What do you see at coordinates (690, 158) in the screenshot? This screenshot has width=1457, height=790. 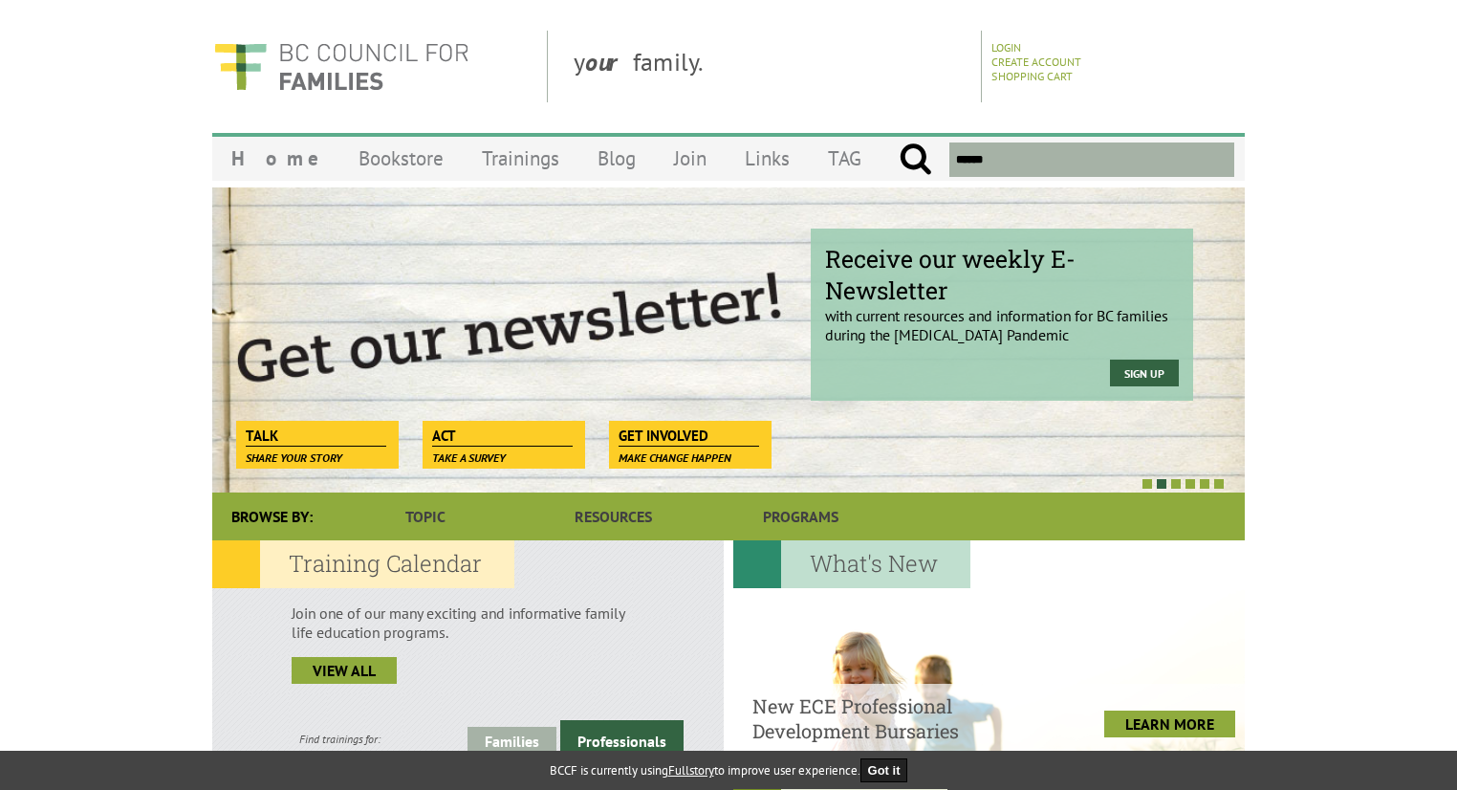 I see `a: Join` at bounding box center [690, 158].